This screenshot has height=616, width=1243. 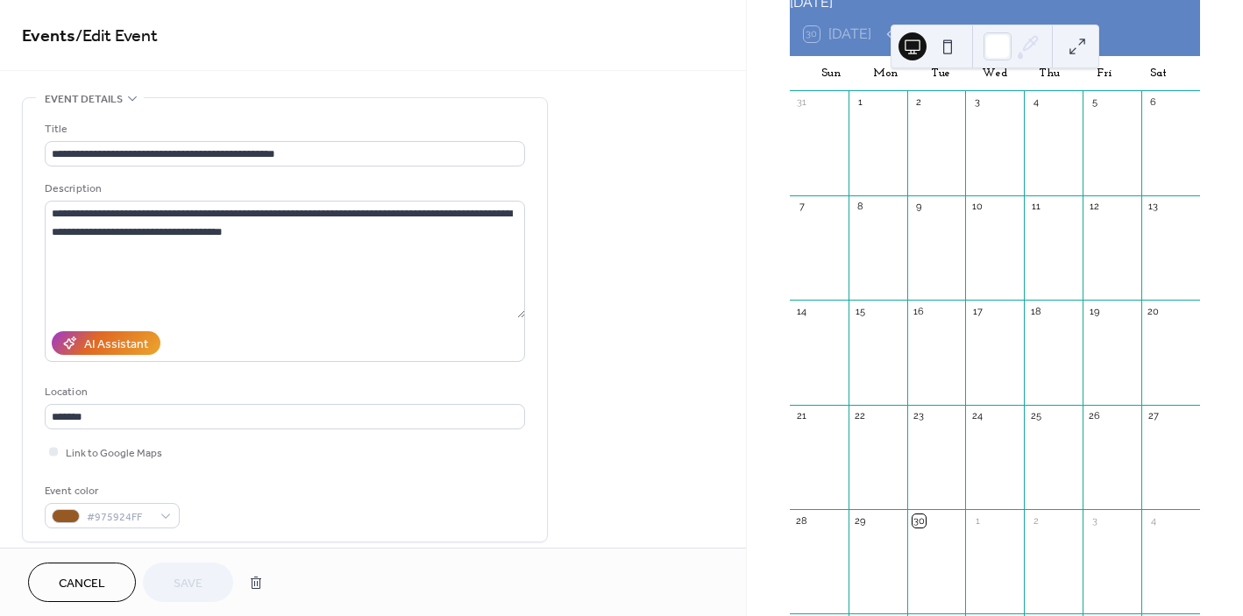 What do you see at coordinates (1103, 74) in the screenshot?
I see `div: Fri` at bounding box center [1103, 74].